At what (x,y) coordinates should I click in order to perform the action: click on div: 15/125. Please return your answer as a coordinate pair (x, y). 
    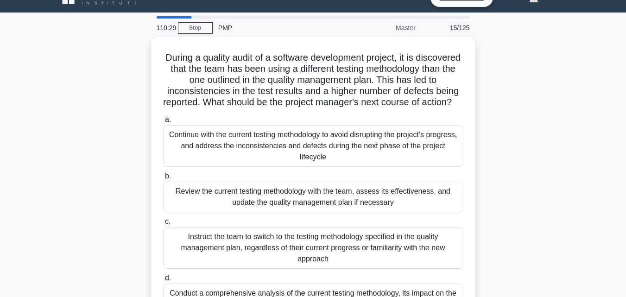
    Looking at the image, I should click on (448, 28).